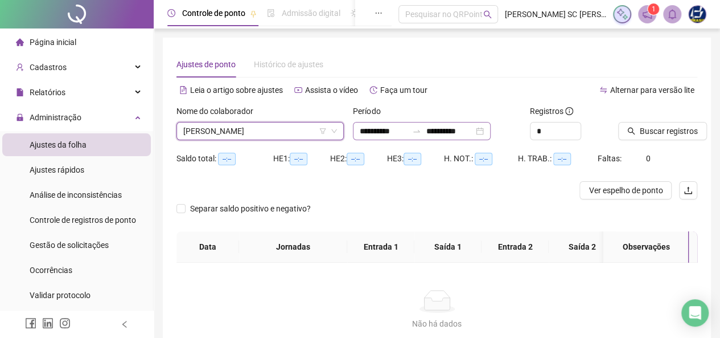  Describe the element at coordinates (20, 92) in the screenshot. I see `span: file` at that location.